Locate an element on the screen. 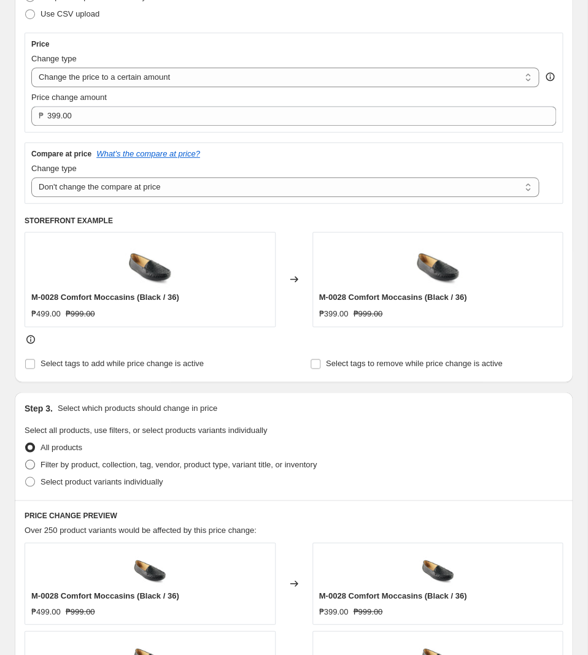 The height and width of the screenshot is (655, 588). h6: PRICE CHANGE PREVIEW is located at coordinates (293, 515).